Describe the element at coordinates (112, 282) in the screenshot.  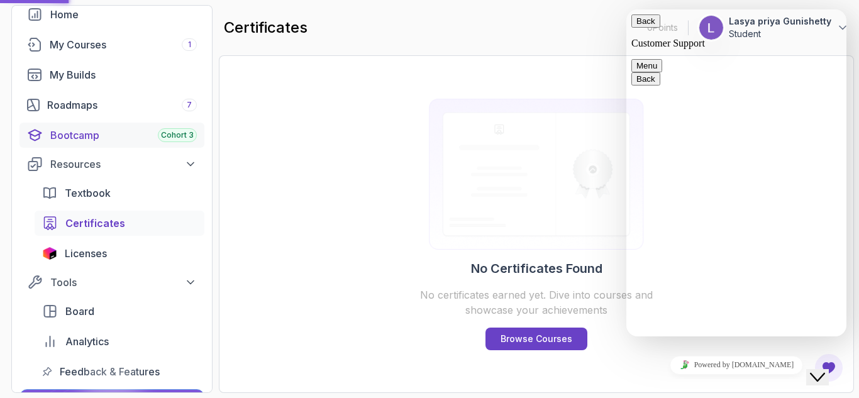
I see `button: Tools` at that location.